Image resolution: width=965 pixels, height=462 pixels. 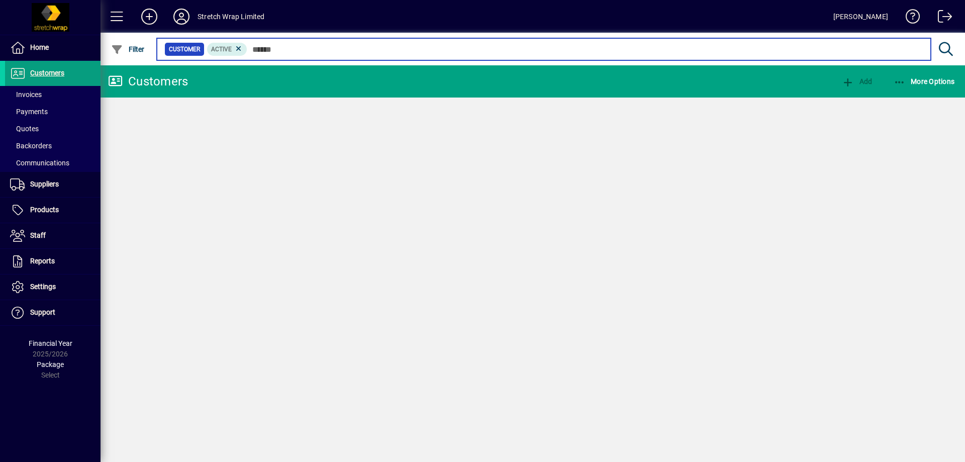 I want to click on span: Active, so click(x=221, y=49).